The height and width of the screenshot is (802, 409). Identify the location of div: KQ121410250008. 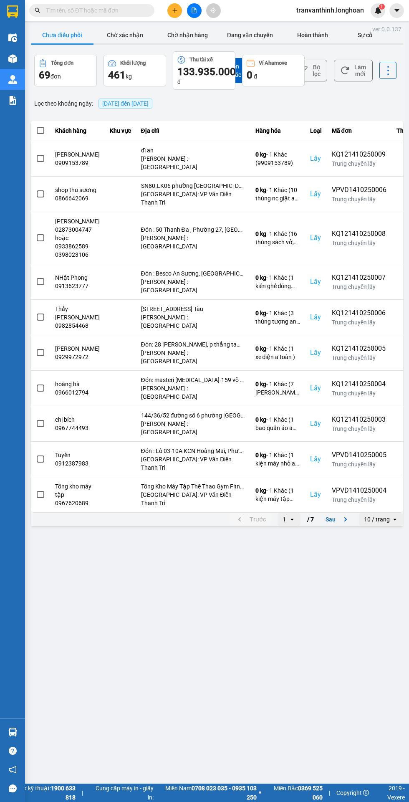
(359, 234).